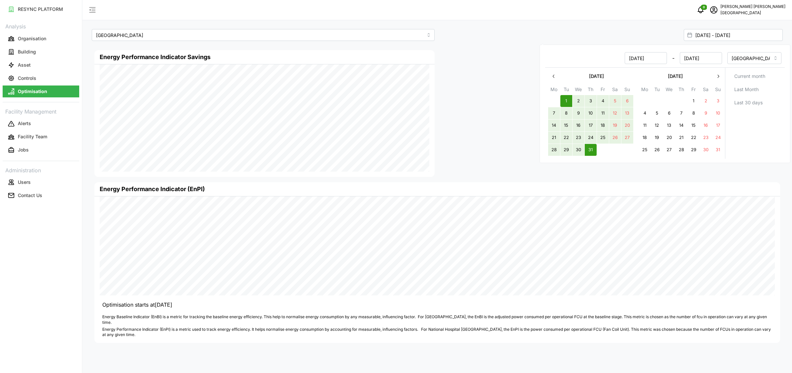 This screenshot has width=792, height=373. I want to click on button: schedule, so click(713, 10).